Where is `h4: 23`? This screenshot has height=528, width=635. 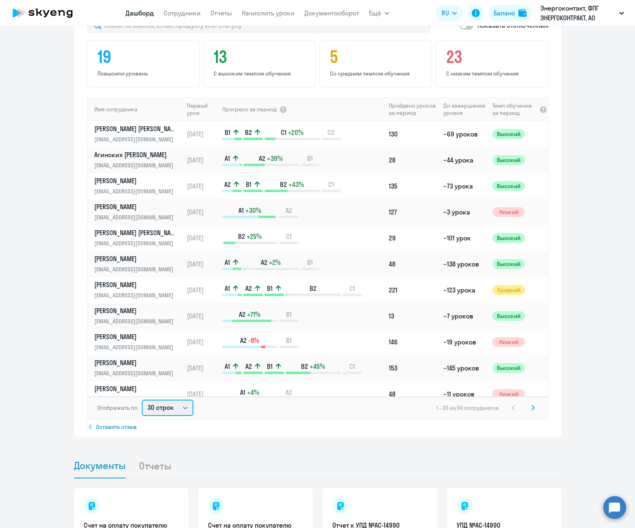
h4: 23 is located at coordinates (493, 57).